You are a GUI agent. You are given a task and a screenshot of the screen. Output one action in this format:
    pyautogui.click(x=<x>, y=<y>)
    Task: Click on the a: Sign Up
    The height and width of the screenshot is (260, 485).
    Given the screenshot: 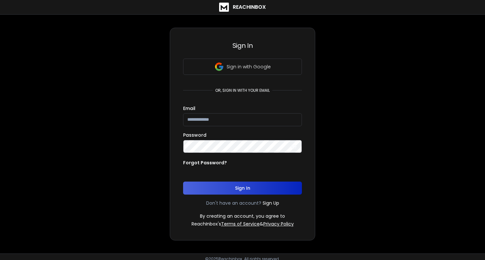 What is the action you would take?
    pyautogui.click(x=271, y=203)
    